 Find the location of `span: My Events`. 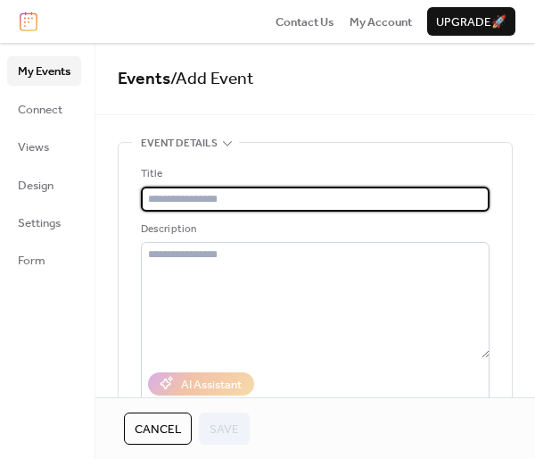

span: My Events is located at coordinates (44, 71).